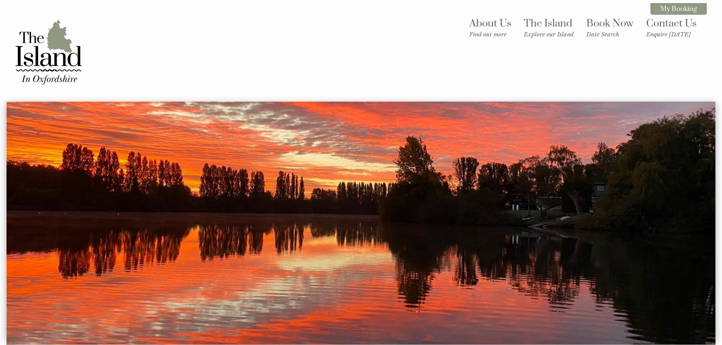 This screenshot has width=722, height=345. I want to click on small: Find out more, so click(490, 34).